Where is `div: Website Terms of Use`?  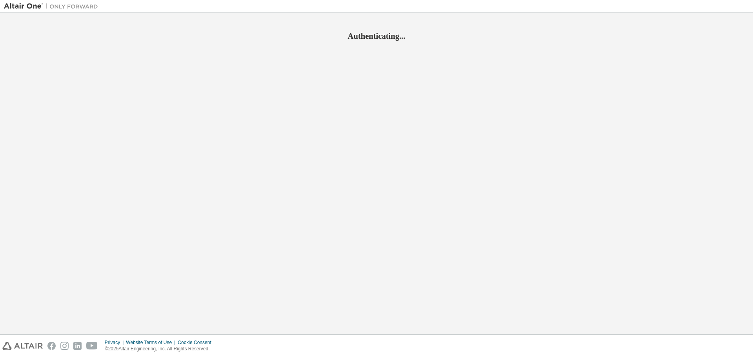
div: Website Terms of Use is located at coordinates (152, 343).